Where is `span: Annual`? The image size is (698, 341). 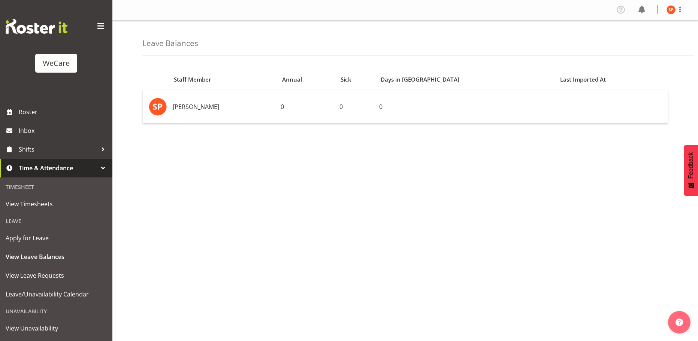
span: Annual is located at coordinates (292, 79).